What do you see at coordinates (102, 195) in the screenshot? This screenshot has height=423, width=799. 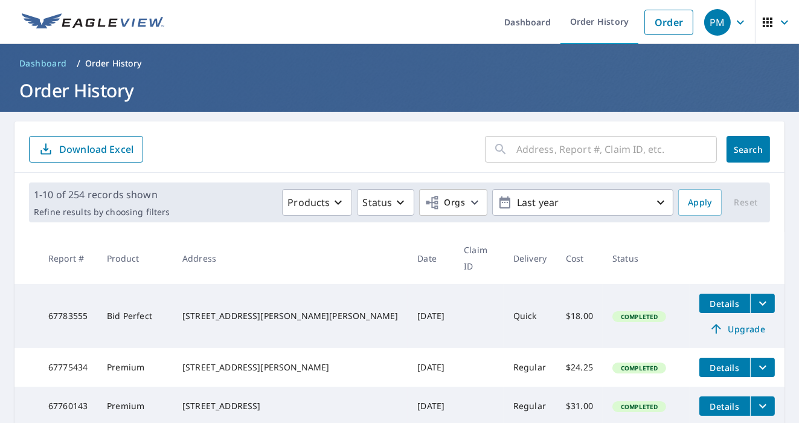 I see `p: 1-10 of 254 records shown` at bounding box center [102, 195].